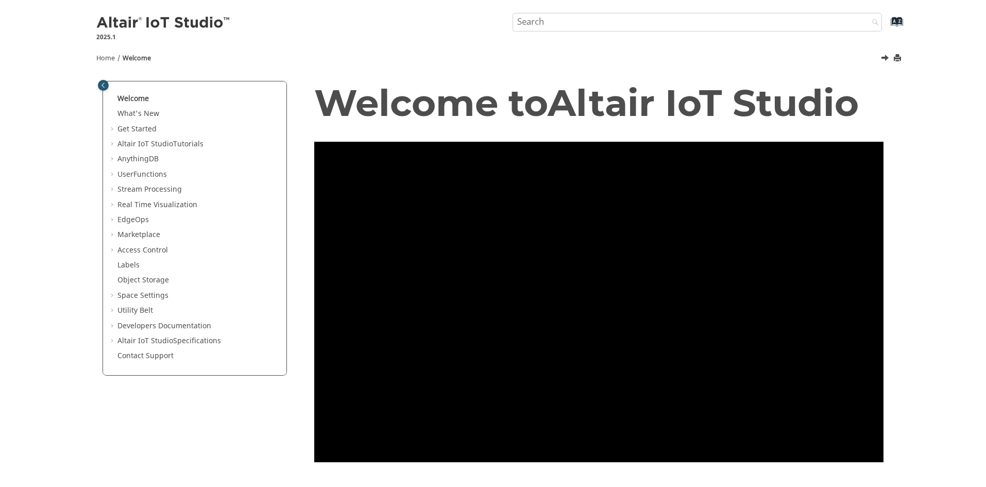  What do you see at coordinates (106, 58) in the screenshot?
I see `span: Home` at bounding box center [106, 58].